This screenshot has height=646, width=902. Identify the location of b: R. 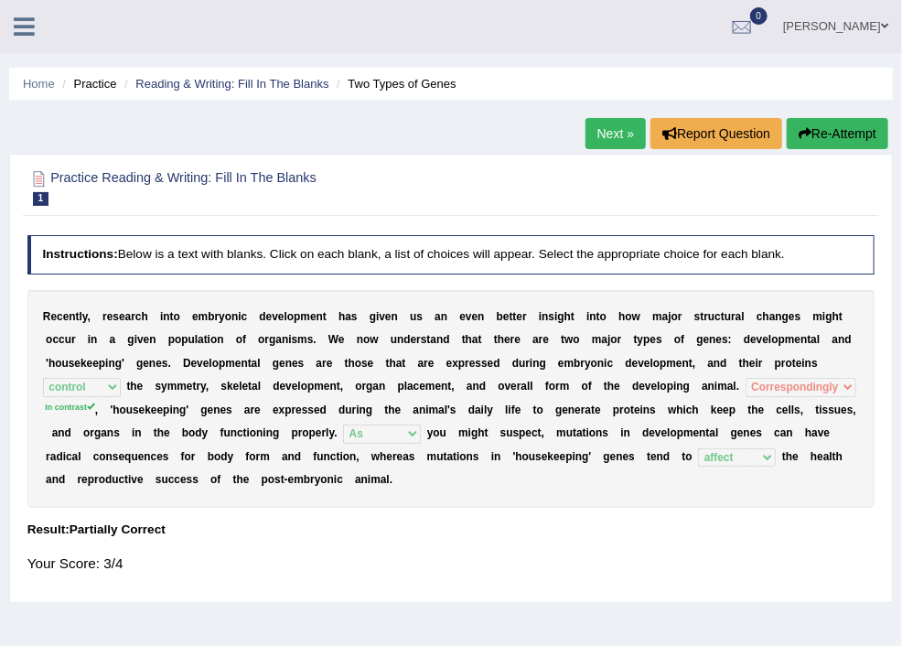
(47, 316).